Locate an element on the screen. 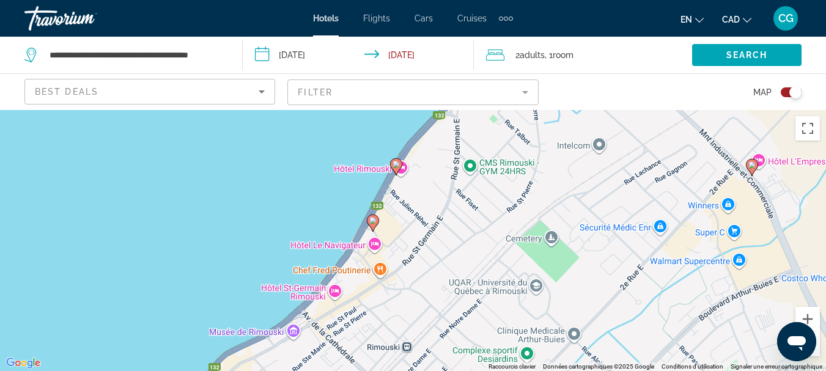 The image size is (826, 371). button: Raccourcis clavier is located at coordinates (512, 367).